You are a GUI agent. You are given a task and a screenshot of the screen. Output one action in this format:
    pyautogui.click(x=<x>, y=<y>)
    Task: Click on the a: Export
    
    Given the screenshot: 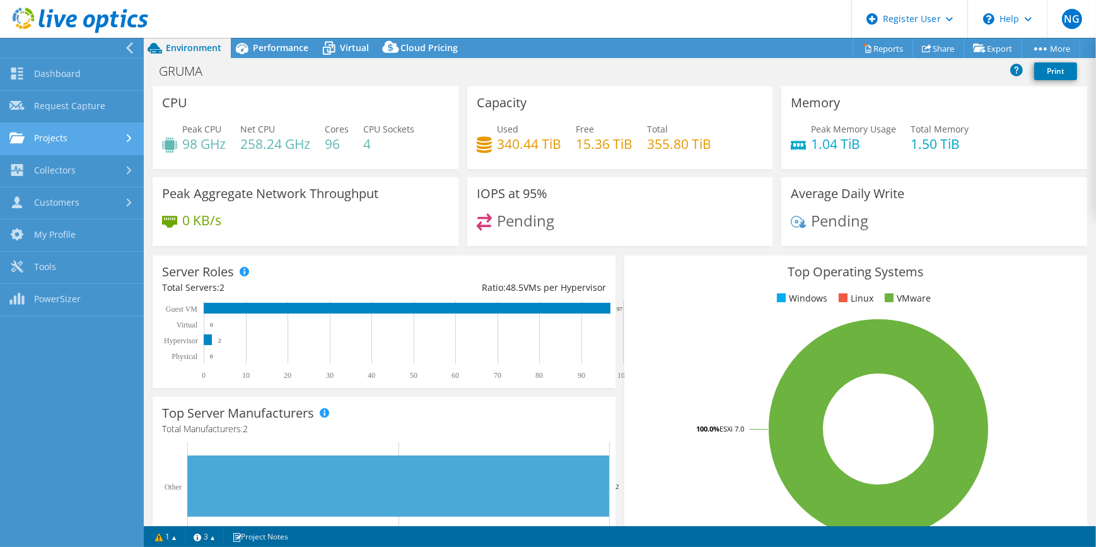 What is the action you would take?
    pyautogui.click(x=992, y=48)
    